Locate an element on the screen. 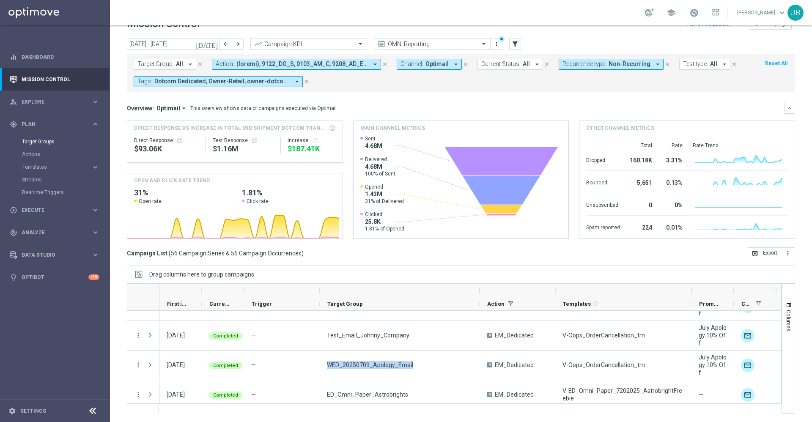 The height and width of the screenshot is (422, 812). span: A is located at coordinates (489, 395).